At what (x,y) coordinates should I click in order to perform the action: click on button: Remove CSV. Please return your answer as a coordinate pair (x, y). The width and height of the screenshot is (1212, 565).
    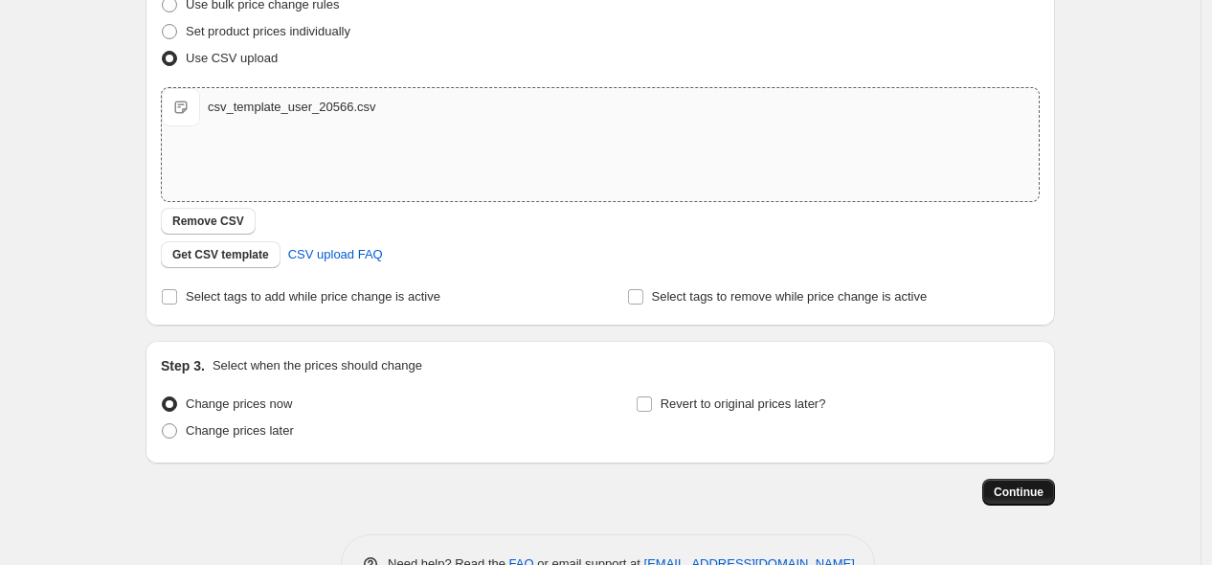
    Looking at the image, I should click on (208, 221).